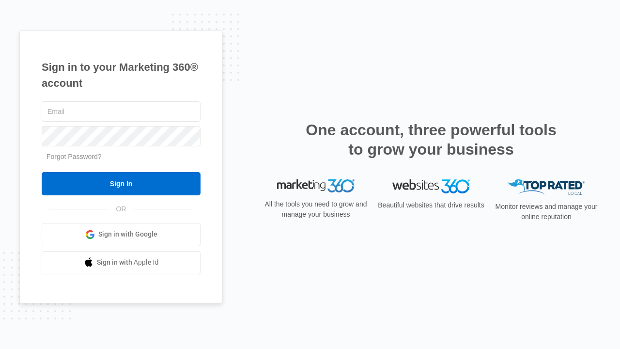 The height and width of the screenshot is (349, 620). Describe the element at coordinates (431, 139) in the screenshot. I see `h2: One account, three powerful tools to grow your business` at that location.